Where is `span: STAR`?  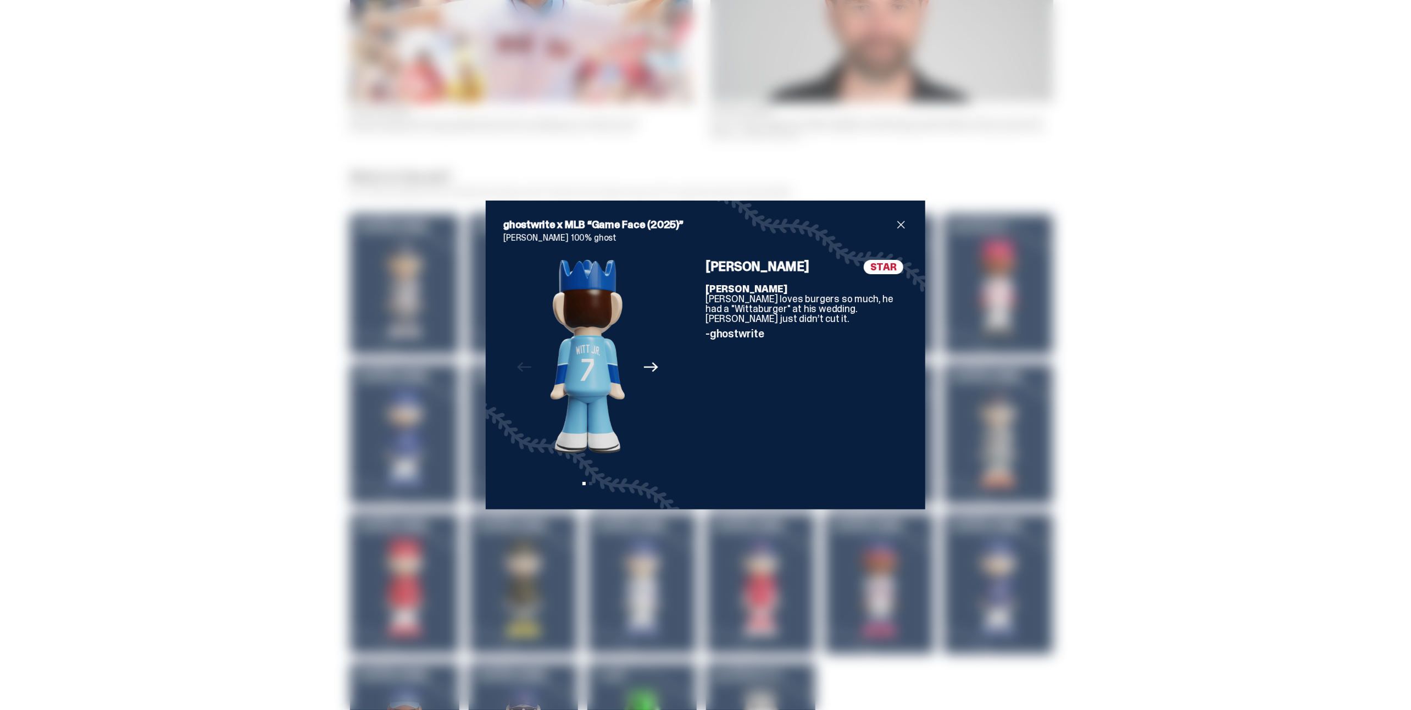
span: STAR is located at coordinates (883, 267).